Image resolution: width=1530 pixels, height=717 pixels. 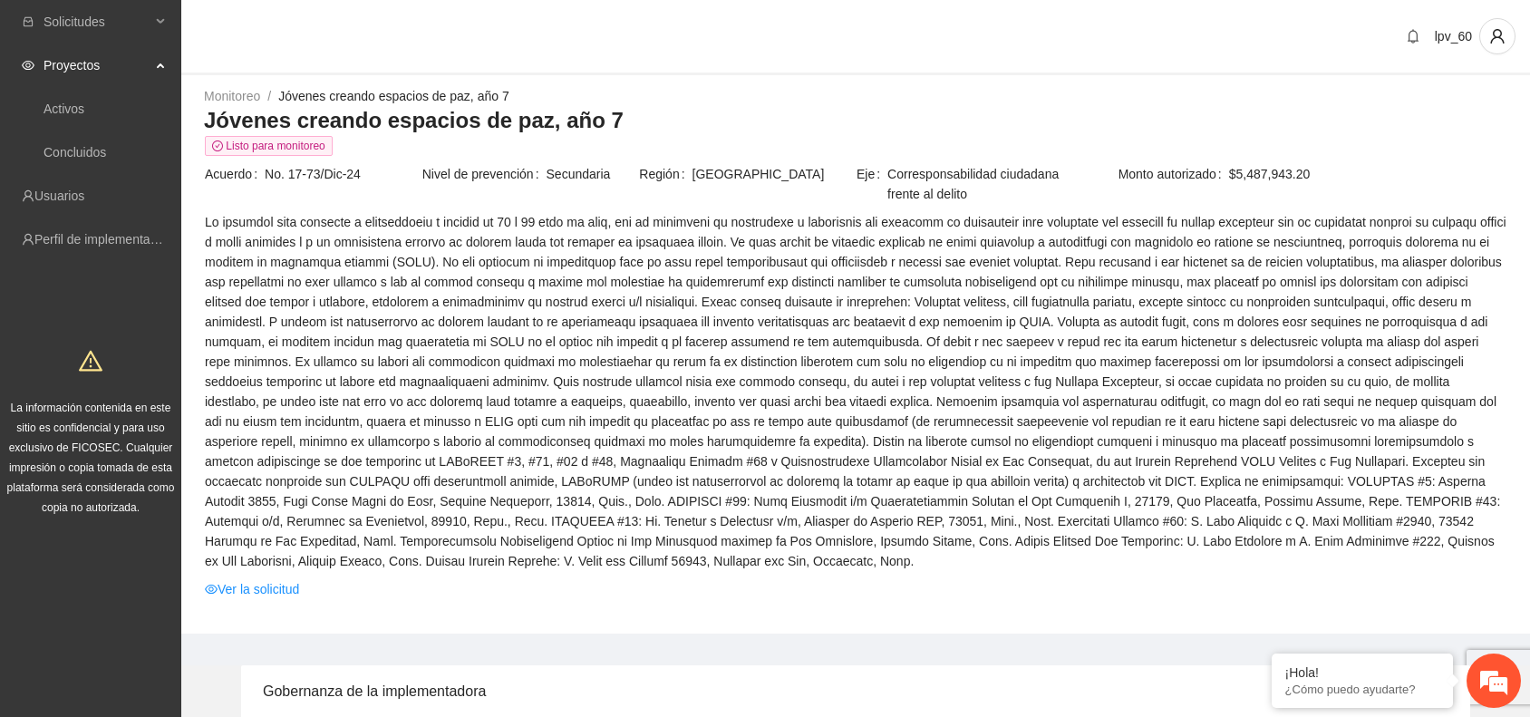 What do you see at coordinates (1413, 36) in the screenshot?
I see `button: bell` at bounding box center [1413, 36].